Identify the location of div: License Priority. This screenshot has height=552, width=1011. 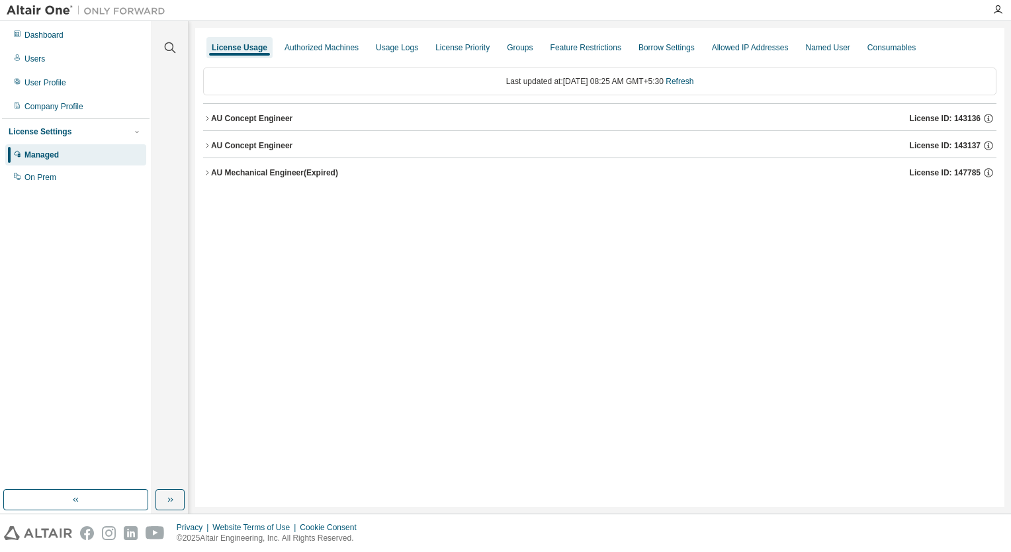
(462, 48).